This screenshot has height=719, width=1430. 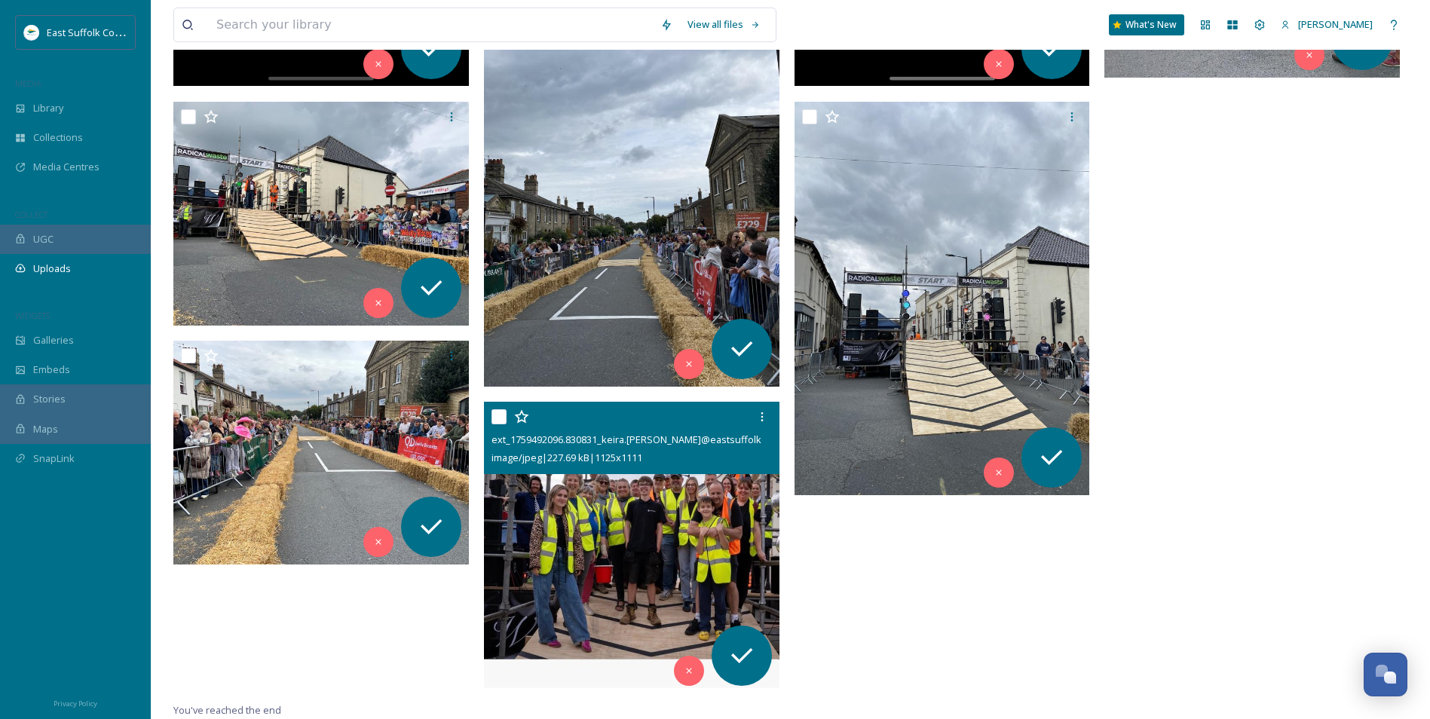 What do you see at coordinates (52, 268) in the screenshot?
I see `span: Uploads` at bounding box center [52, 268].